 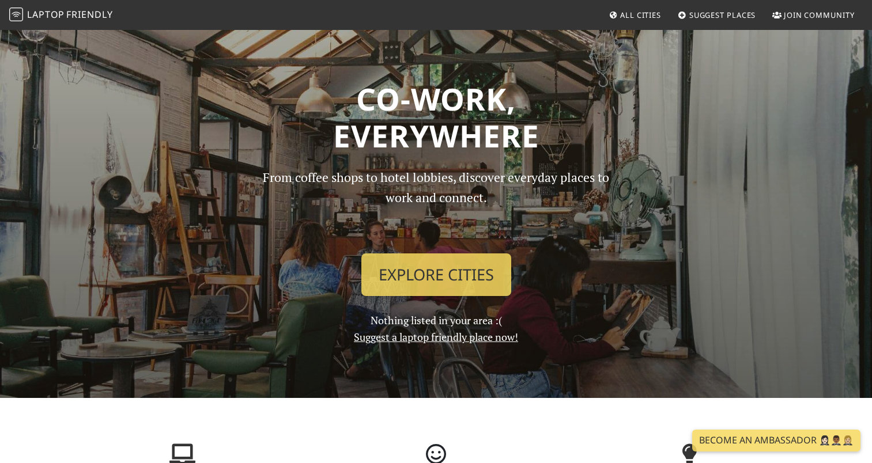 What do you see at coordinates (634, 15) in the screenshot?
I see `a: All Cities` at bounding box center [634, 15].